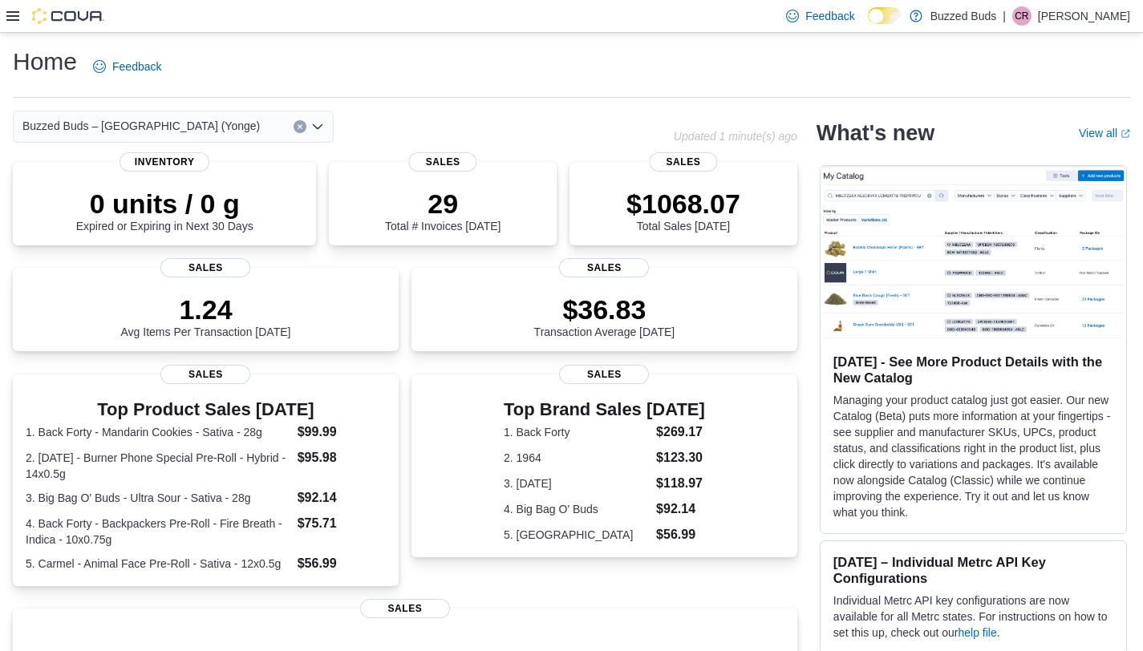 The height and width of the screenshot is (651, 1143). Describe the element at coordinates (318, 127) in the screenshot. I see `button: Open list of options` at that location.